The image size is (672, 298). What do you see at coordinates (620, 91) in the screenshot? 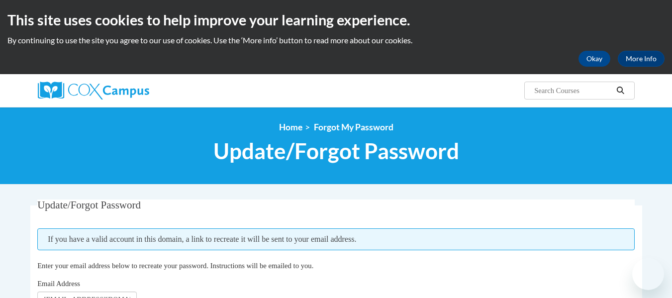
I see `button: Search` at bounding box center [620, 91].